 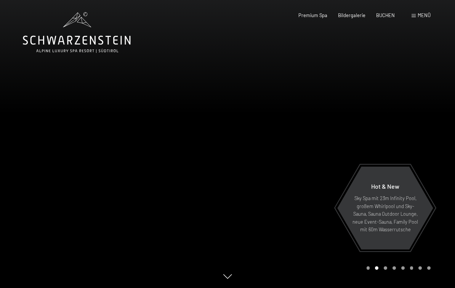 I want to click on a: Bildergalerie, so click(x=352, y=15).